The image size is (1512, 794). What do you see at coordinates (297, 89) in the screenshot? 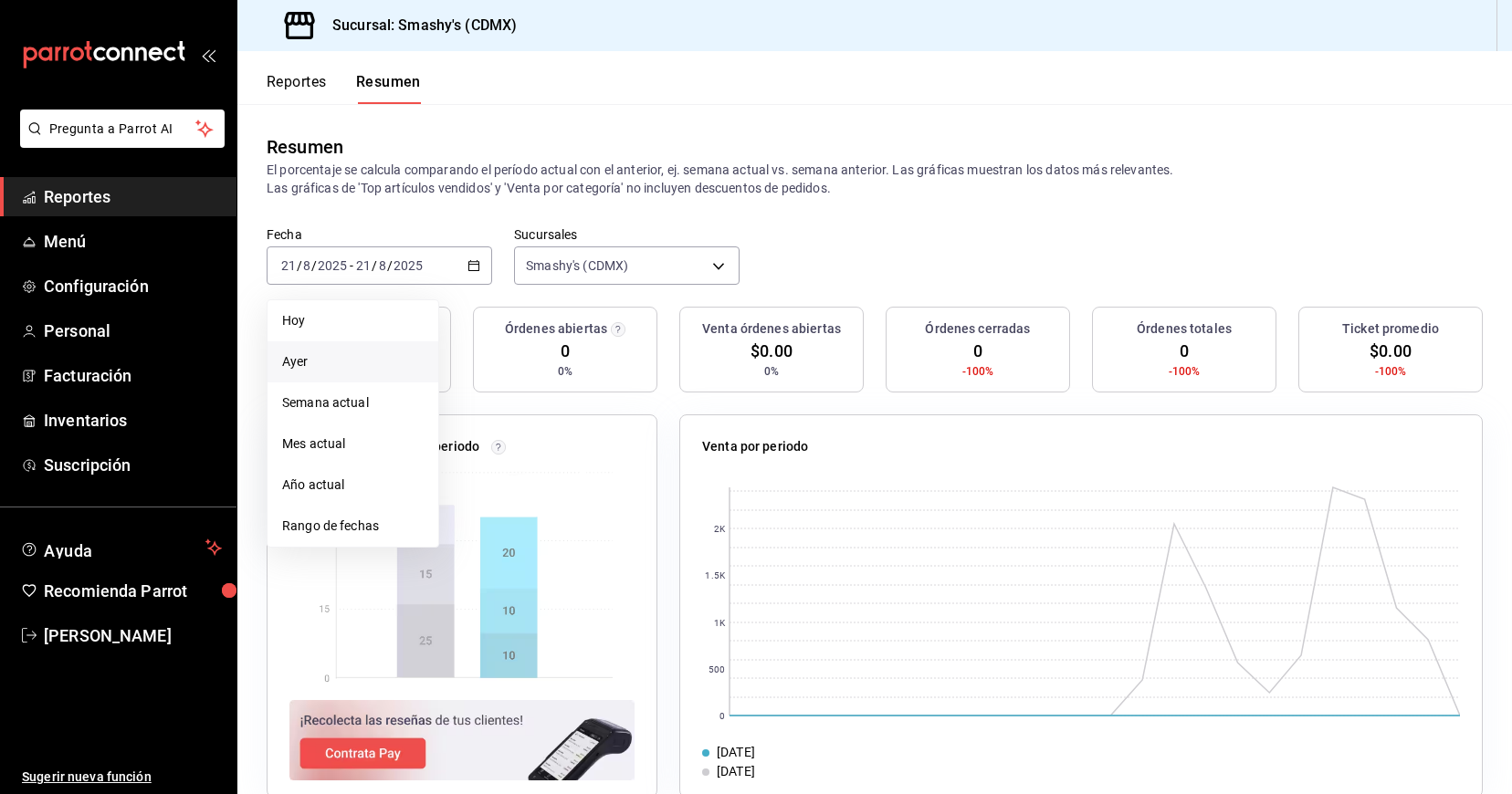
I see `button: Reportes` at bounding box center [297, 89].